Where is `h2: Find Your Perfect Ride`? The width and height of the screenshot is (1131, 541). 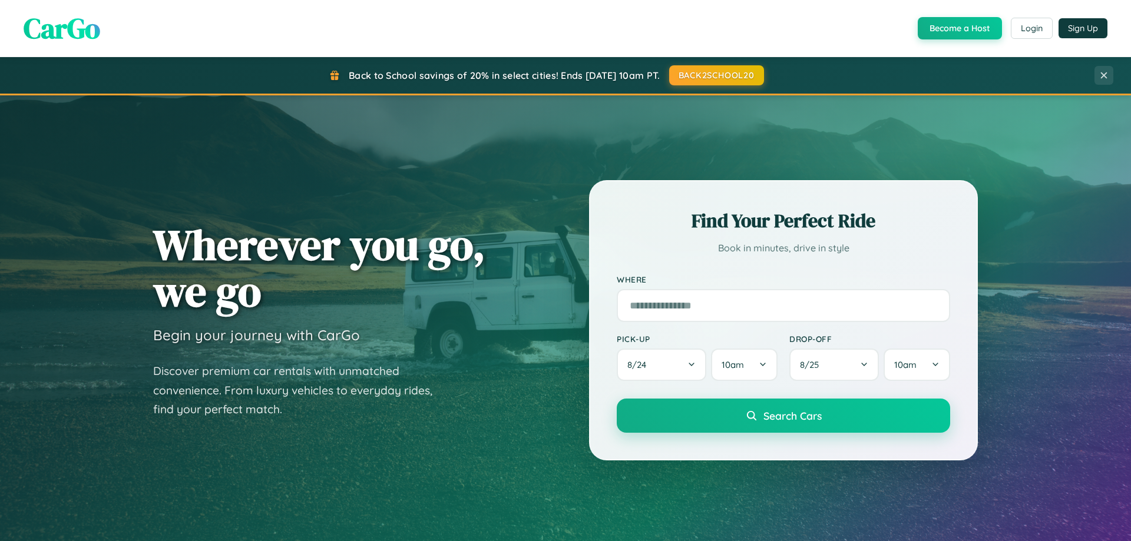 h2: Find Your Perfect Ride is located at coordinates (783, 221).